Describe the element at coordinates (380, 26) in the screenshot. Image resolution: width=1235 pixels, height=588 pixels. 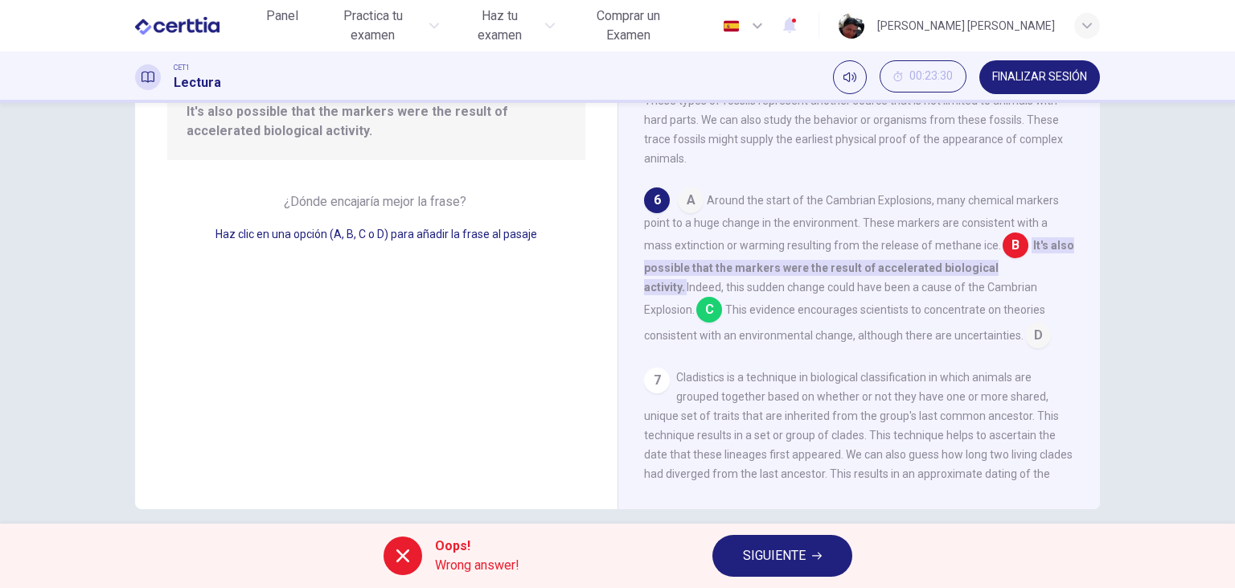
I see `button: Practica tu examen` at that location.